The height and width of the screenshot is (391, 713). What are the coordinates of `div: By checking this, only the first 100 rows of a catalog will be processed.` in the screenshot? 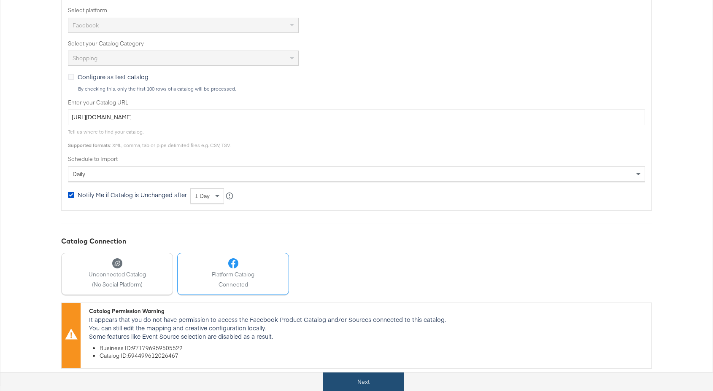 It's located at (361, 89).